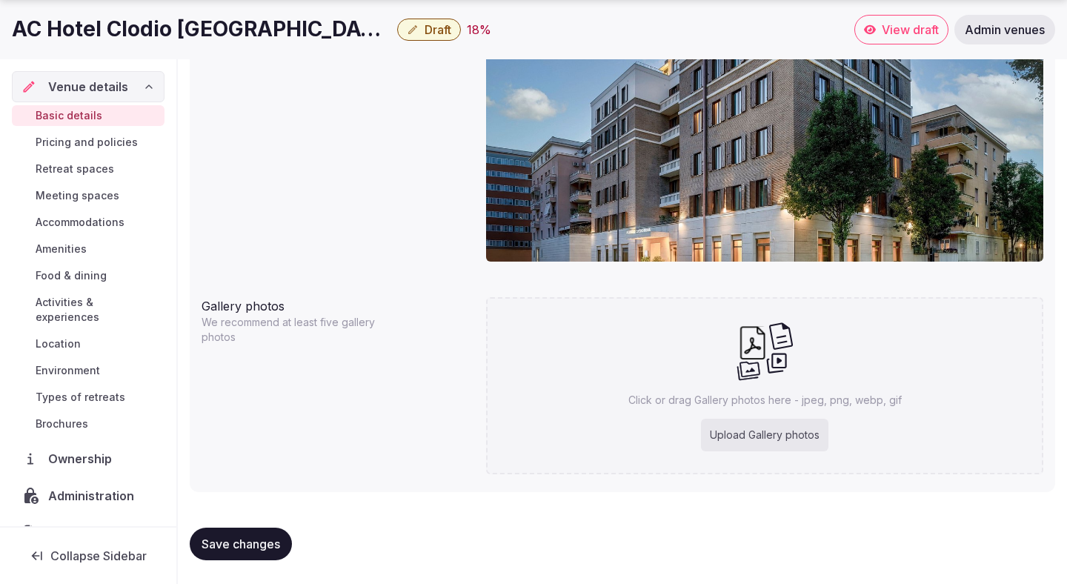 The width and height of the screenshot is (1067, 584). I want to click on span: Types of retreats, so click(80, 397).